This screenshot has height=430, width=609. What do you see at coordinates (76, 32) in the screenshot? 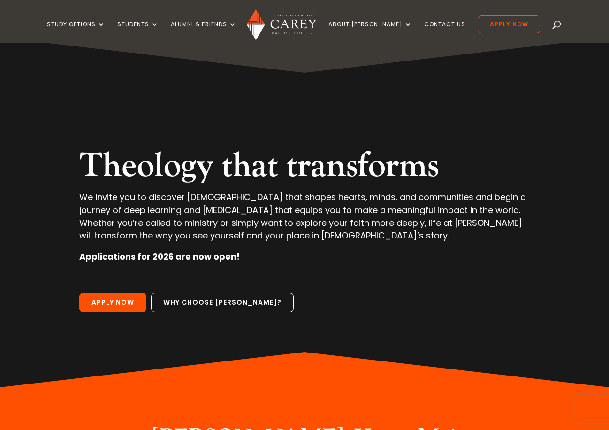
I see `a: Study Options` at bounding box center [76, 32].